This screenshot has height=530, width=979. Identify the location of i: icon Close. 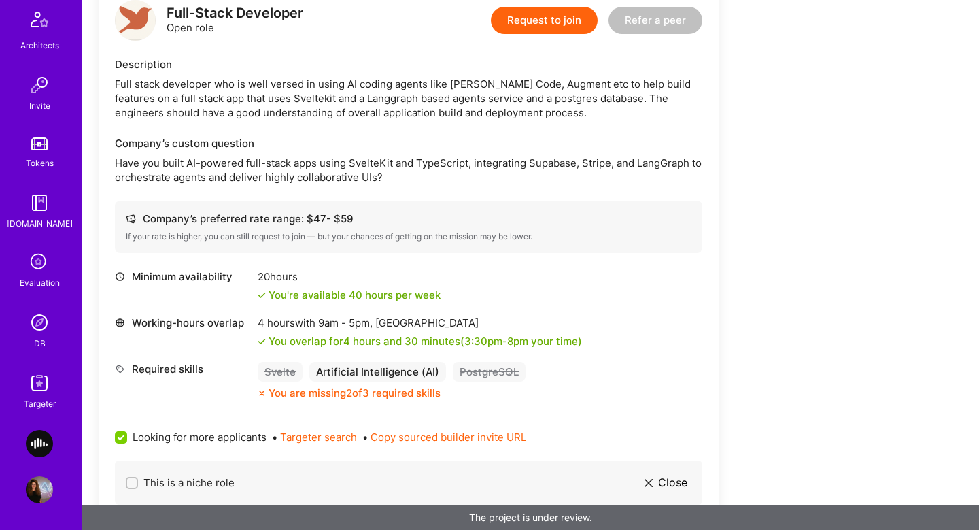
(649, 483).